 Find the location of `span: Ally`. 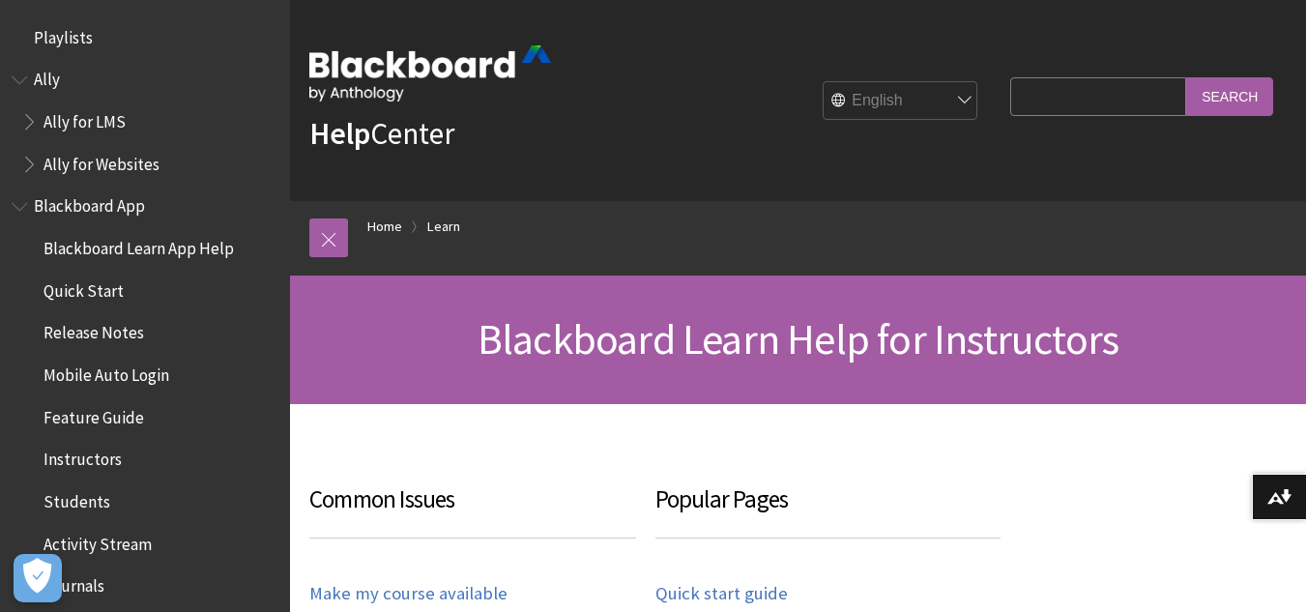

span: Ally is located at coordinates (46, 76).